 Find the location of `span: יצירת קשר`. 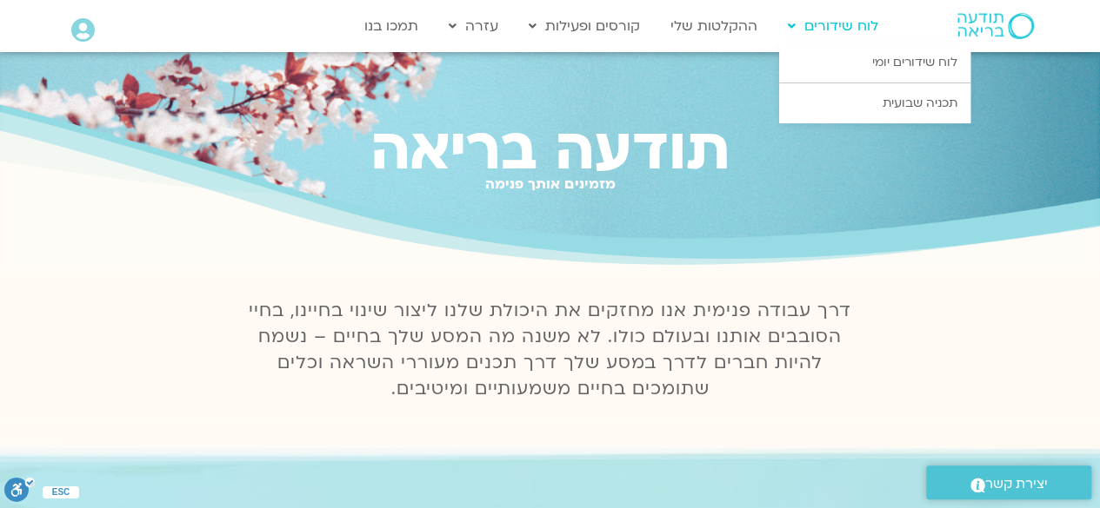

span: יצירת קשר is located at coordinates (1016, 484).